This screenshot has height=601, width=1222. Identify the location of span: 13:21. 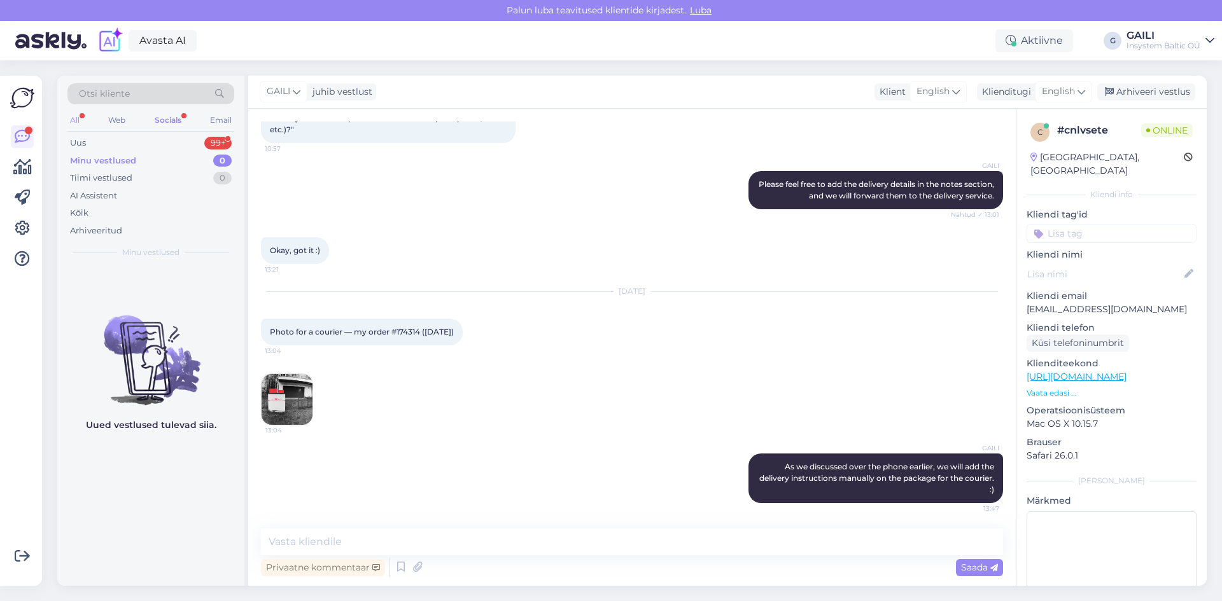
(288, 269).